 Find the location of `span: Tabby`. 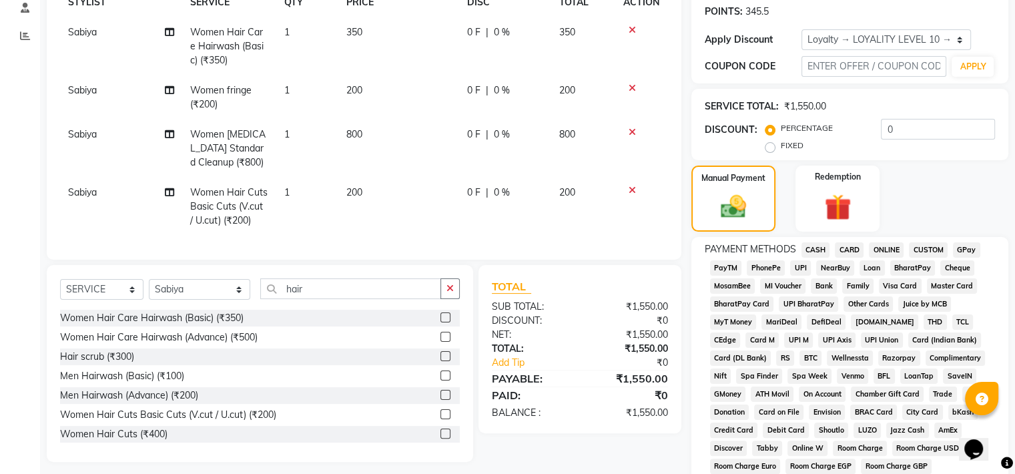

span: Tabby is located at coordinates (767, 448).